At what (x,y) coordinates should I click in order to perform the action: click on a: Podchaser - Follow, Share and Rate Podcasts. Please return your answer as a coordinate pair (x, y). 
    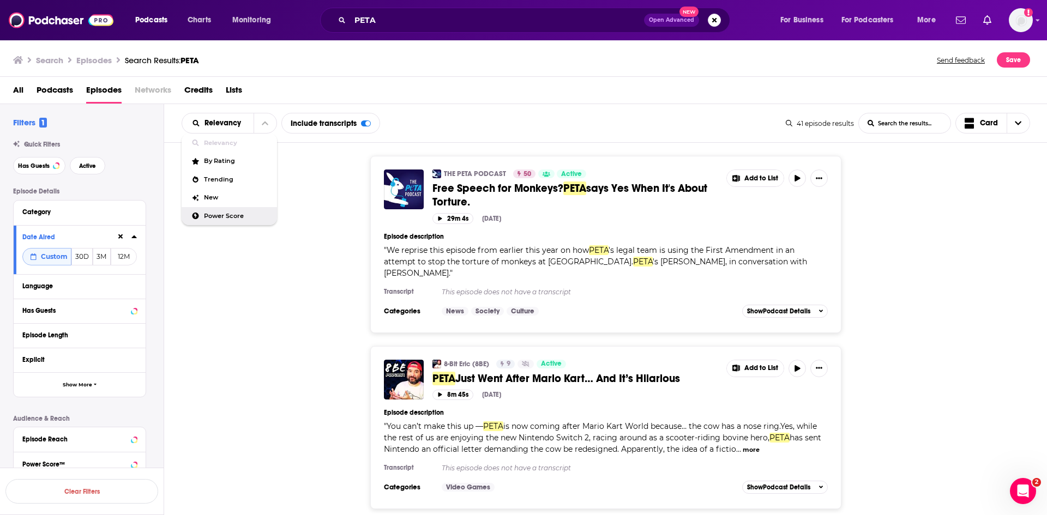
    Looking at the image, I should click on (61, 20).